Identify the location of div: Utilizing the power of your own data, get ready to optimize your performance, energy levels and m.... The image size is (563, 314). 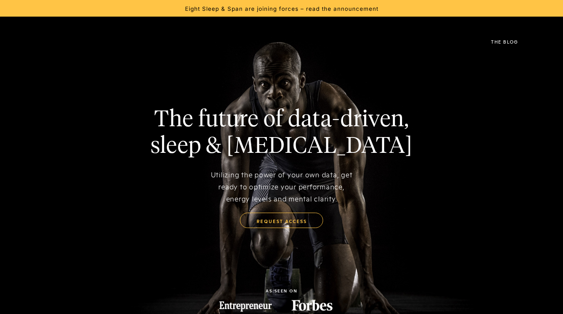
(281, 186).